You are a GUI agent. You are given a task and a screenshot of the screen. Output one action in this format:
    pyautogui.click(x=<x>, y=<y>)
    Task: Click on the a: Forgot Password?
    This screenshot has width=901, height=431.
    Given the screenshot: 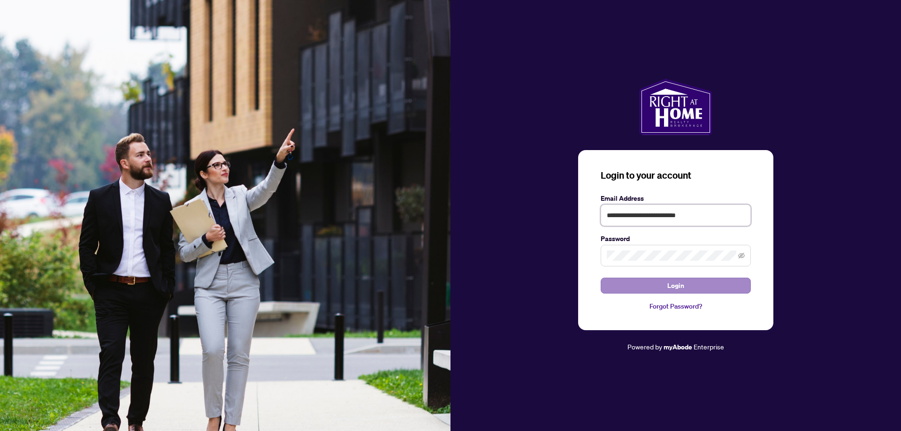 What is the action you would take?
    pyautogui.click(x=676, y=306)
    